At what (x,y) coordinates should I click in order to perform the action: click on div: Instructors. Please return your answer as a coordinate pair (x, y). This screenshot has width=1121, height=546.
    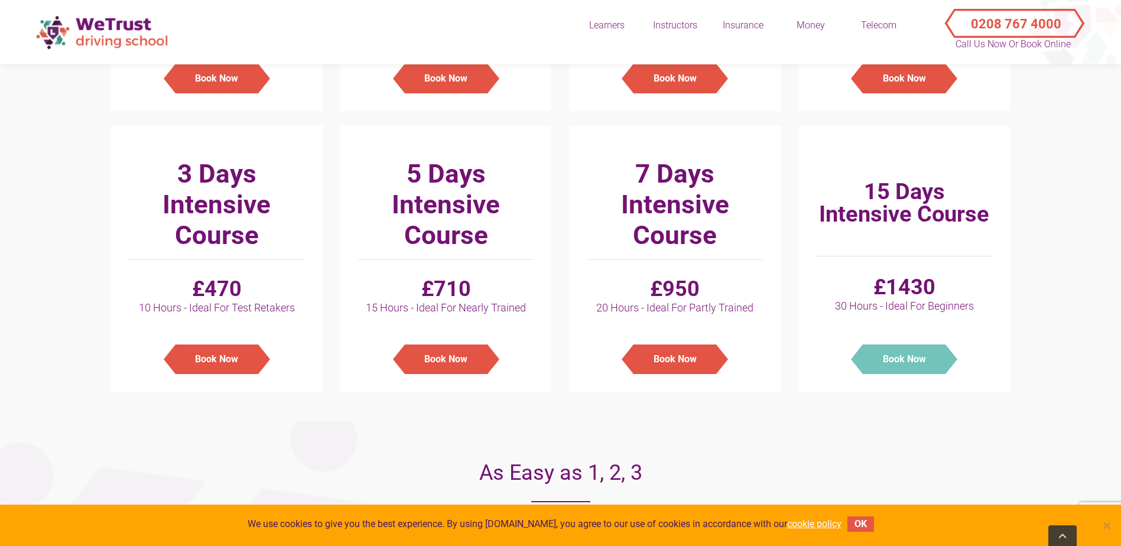
    Looking at the image, I should click on (675, 25).